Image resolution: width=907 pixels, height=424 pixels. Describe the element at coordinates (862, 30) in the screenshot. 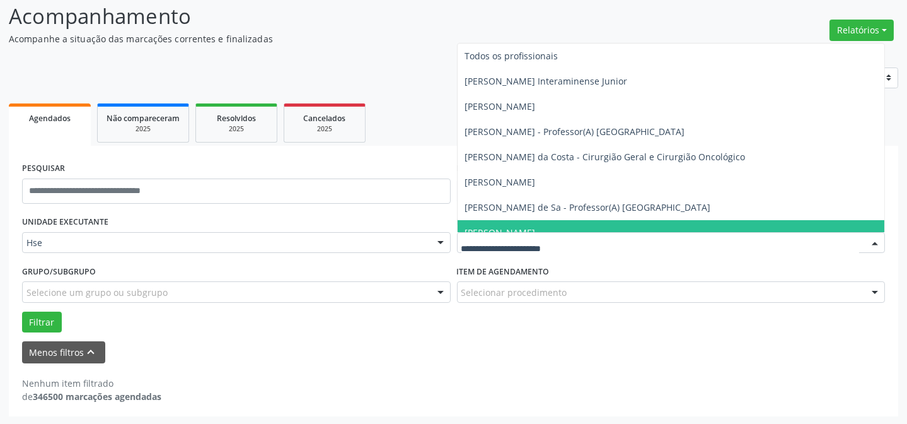

I see `button: Relatórios` at that location.